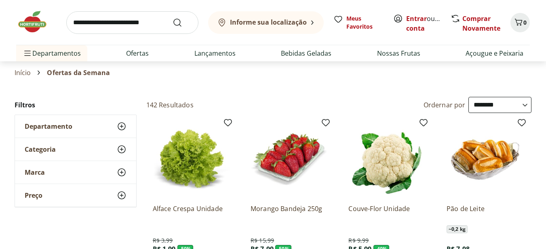  What do you see at coordinates (76, 149) in the screenshot?
I see `button: Categoria` at bounding box center [76, 149].